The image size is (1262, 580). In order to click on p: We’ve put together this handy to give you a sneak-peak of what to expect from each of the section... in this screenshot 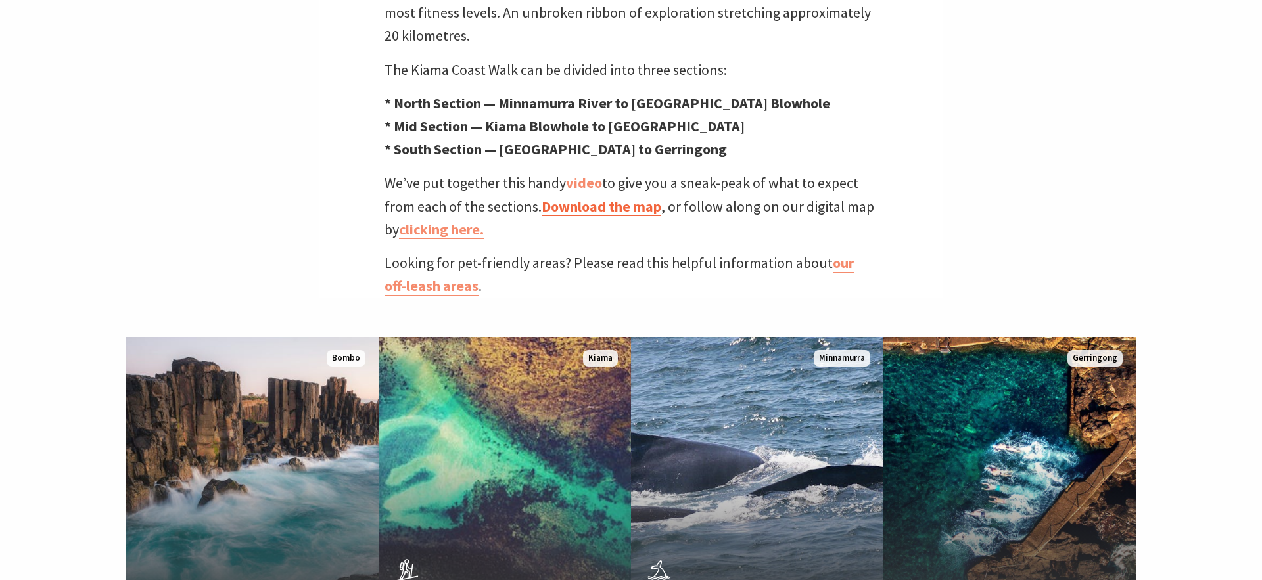, I will do `click(631, 206)`.